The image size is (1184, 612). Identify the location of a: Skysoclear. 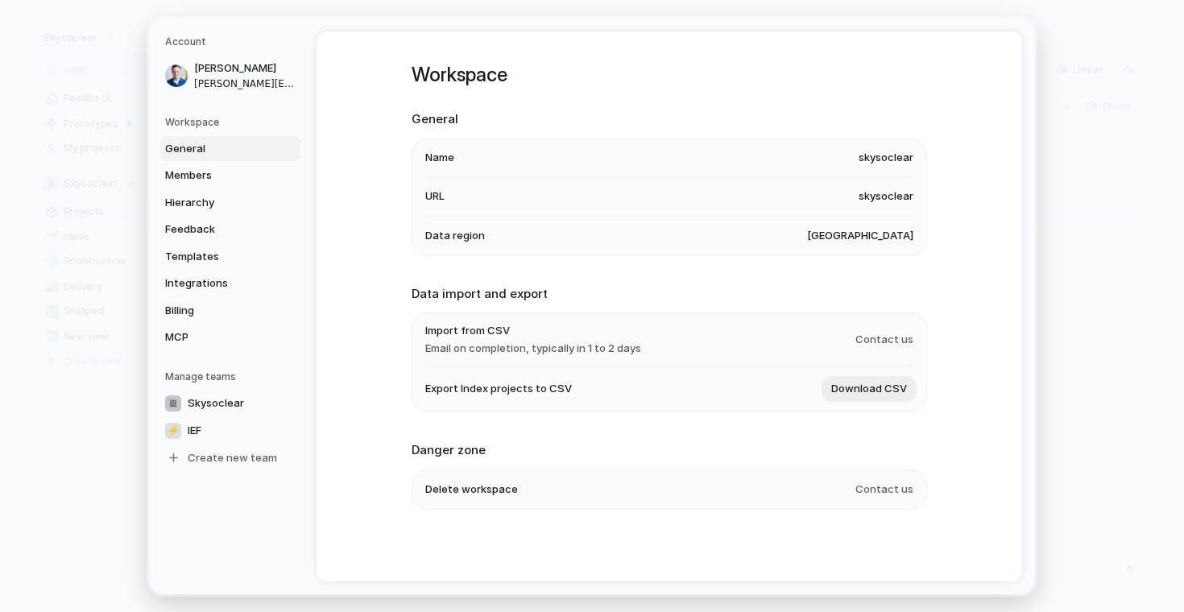
(230, 403).